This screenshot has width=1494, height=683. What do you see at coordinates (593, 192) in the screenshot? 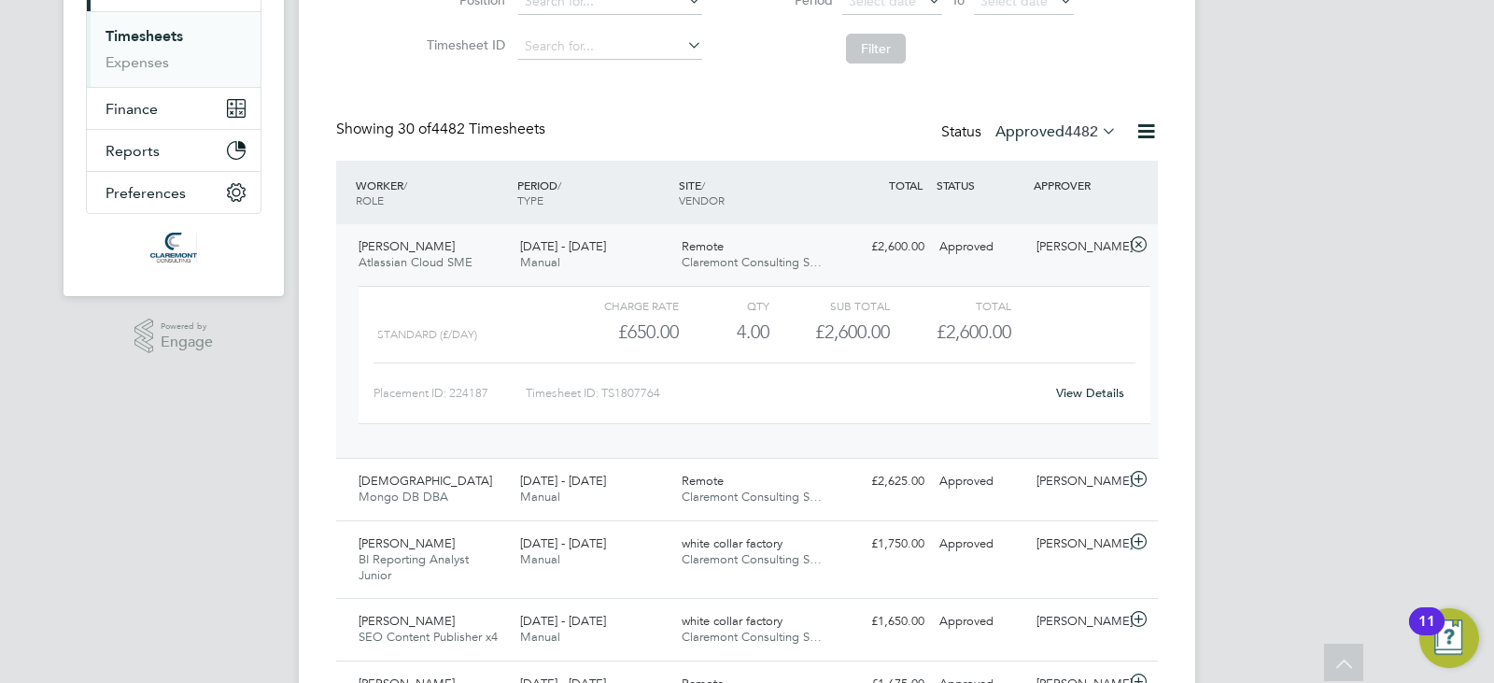
I see `div: PERIOD` at bounding box center [593, 192].